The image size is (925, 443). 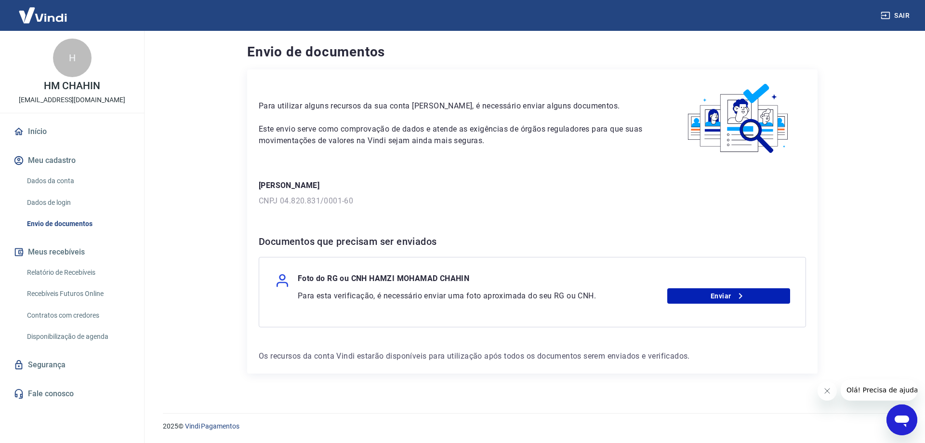 What do you see at coordinates (72, 365) in the screenshot?
I see `a: Segurança` at bounding box center [72, 365].